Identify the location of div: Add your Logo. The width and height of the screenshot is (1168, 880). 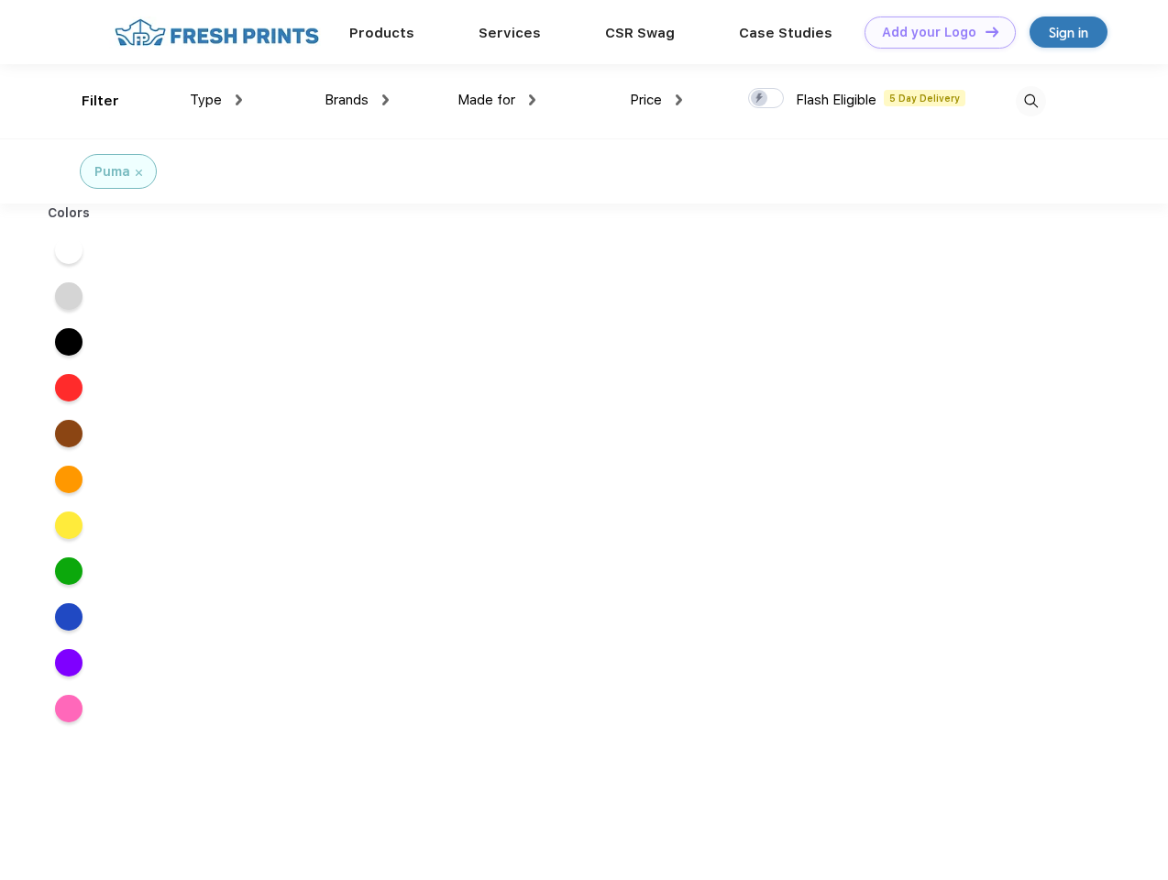
(929, 32).